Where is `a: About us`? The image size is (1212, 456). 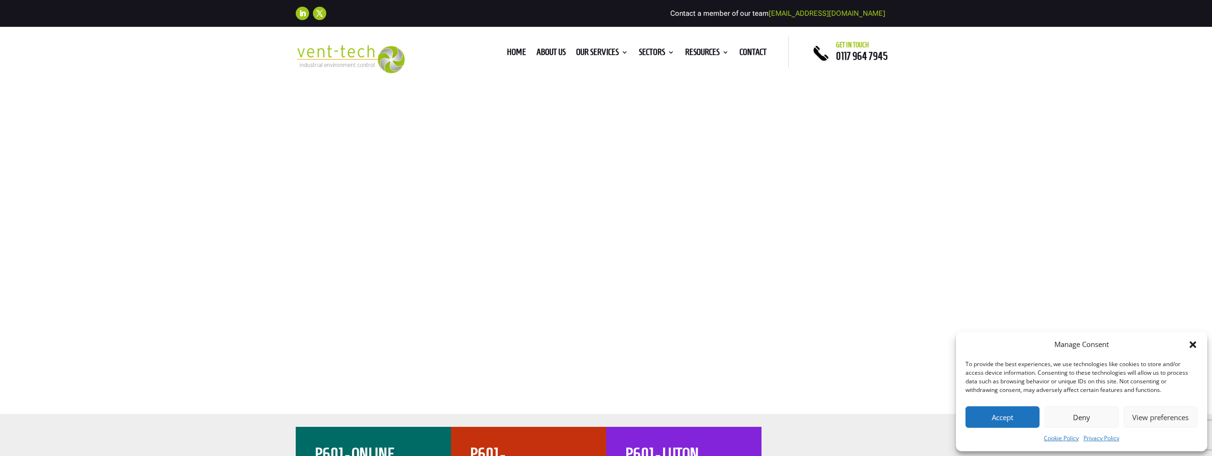 a: About us is located at coordinates (551, 54).